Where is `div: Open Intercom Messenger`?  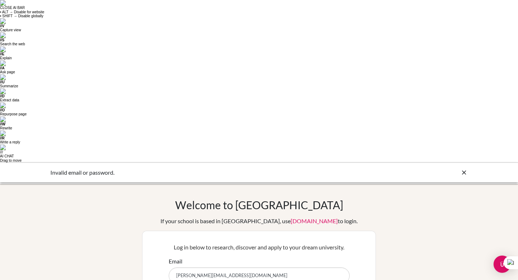 div: Open Intercom Messenger is located at coordinates (502, 264).